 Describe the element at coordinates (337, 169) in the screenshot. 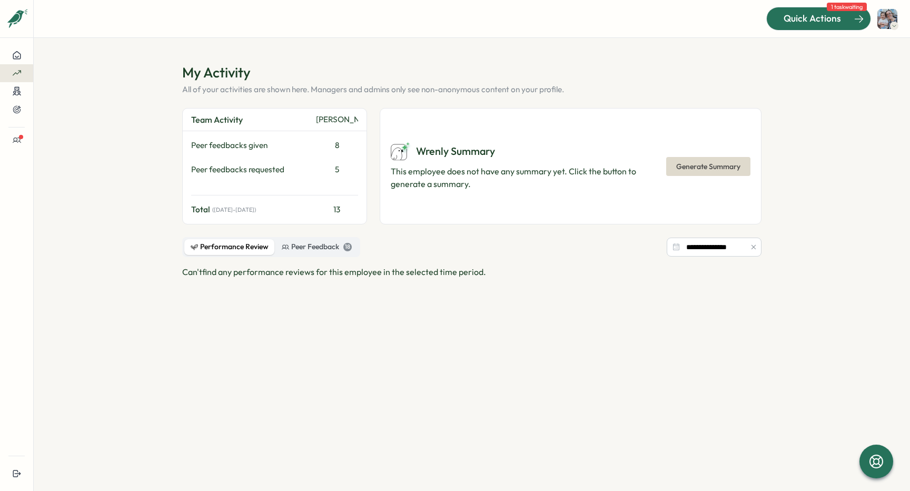

I see `div: 5` at that location.